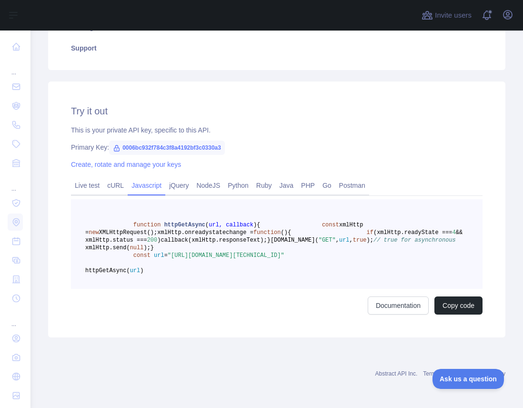  I want to click on div: This is your private API key, specific to this API., so click(277, 130).